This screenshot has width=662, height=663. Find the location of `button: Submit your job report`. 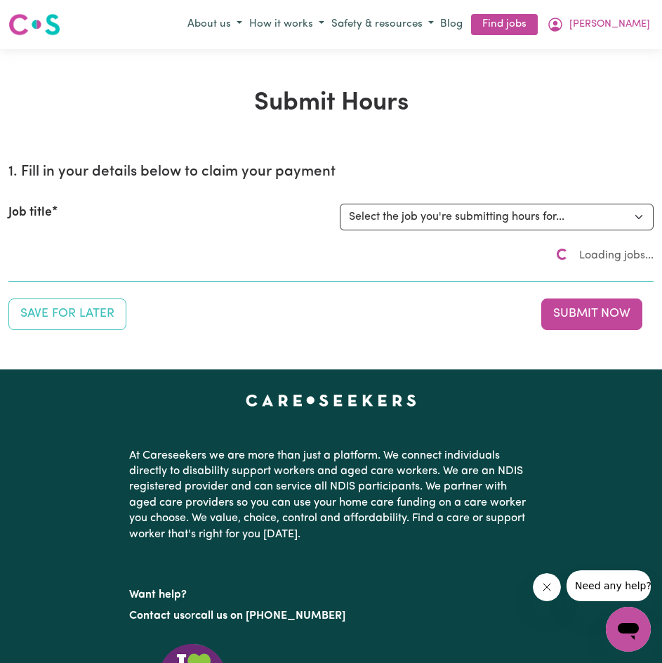

button: Submit your job report is located at coordinates (592, 314).